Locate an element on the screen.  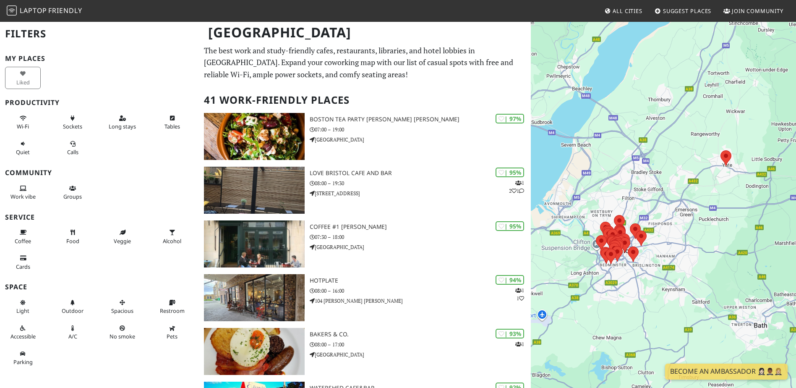
span: Outdoor area is located at coordinates (73, 310).